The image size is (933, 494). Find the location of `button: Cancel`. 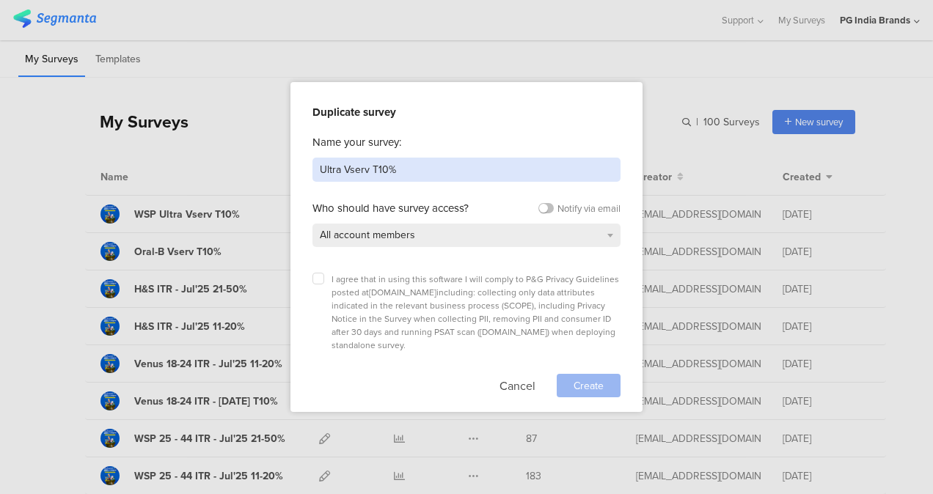

button: Cancel is located at coordinates (517, 386).